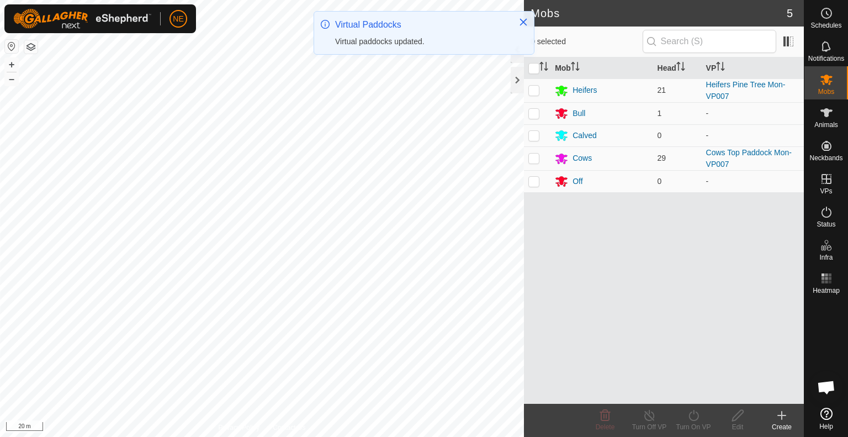 This screenshot has width=848, height=437. I want to click on div: Edit, so click(738, 427).